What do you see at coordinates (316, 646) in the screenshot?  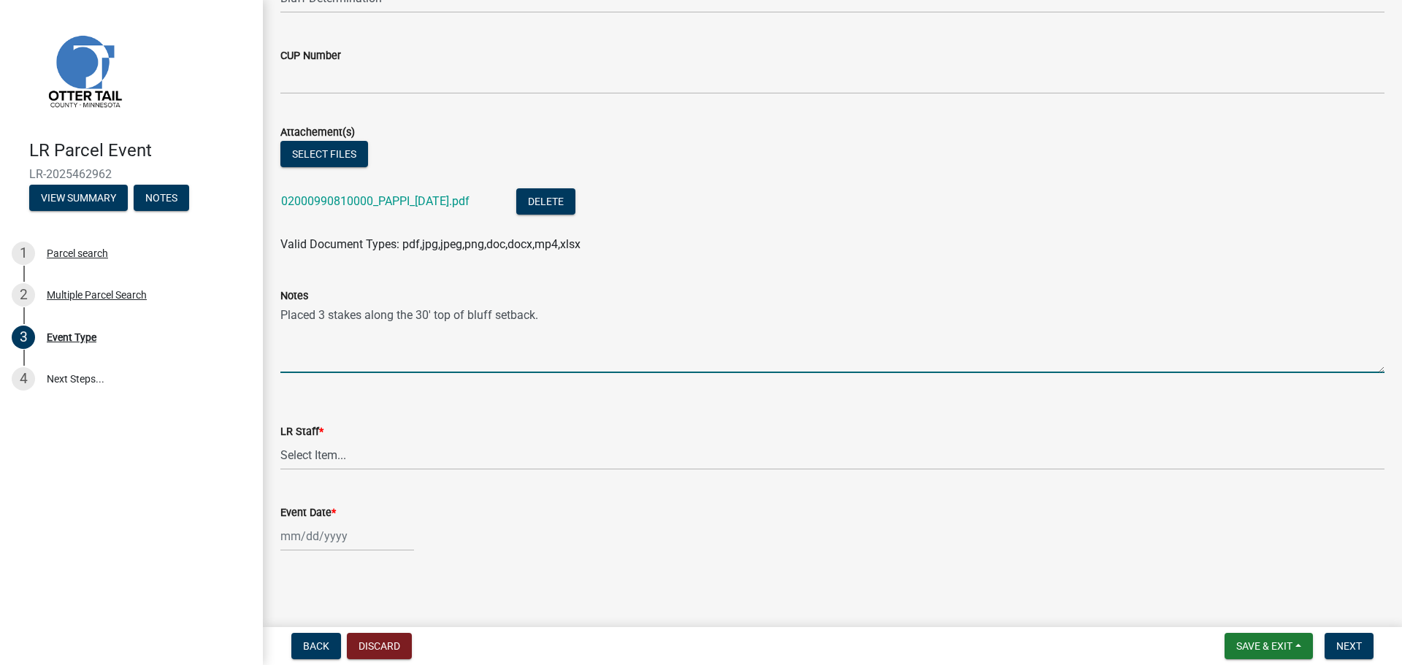 I see `span: Back` at bounding box center [316, 646].